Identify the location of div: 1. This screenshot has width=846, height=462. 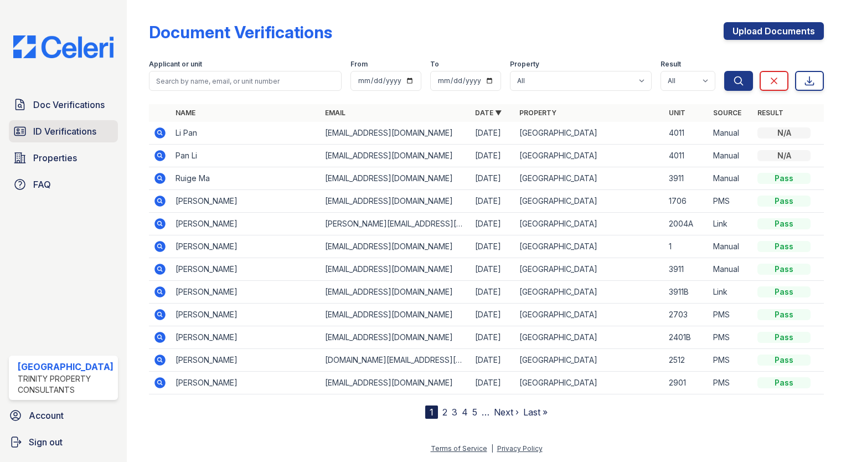
(431, 412).